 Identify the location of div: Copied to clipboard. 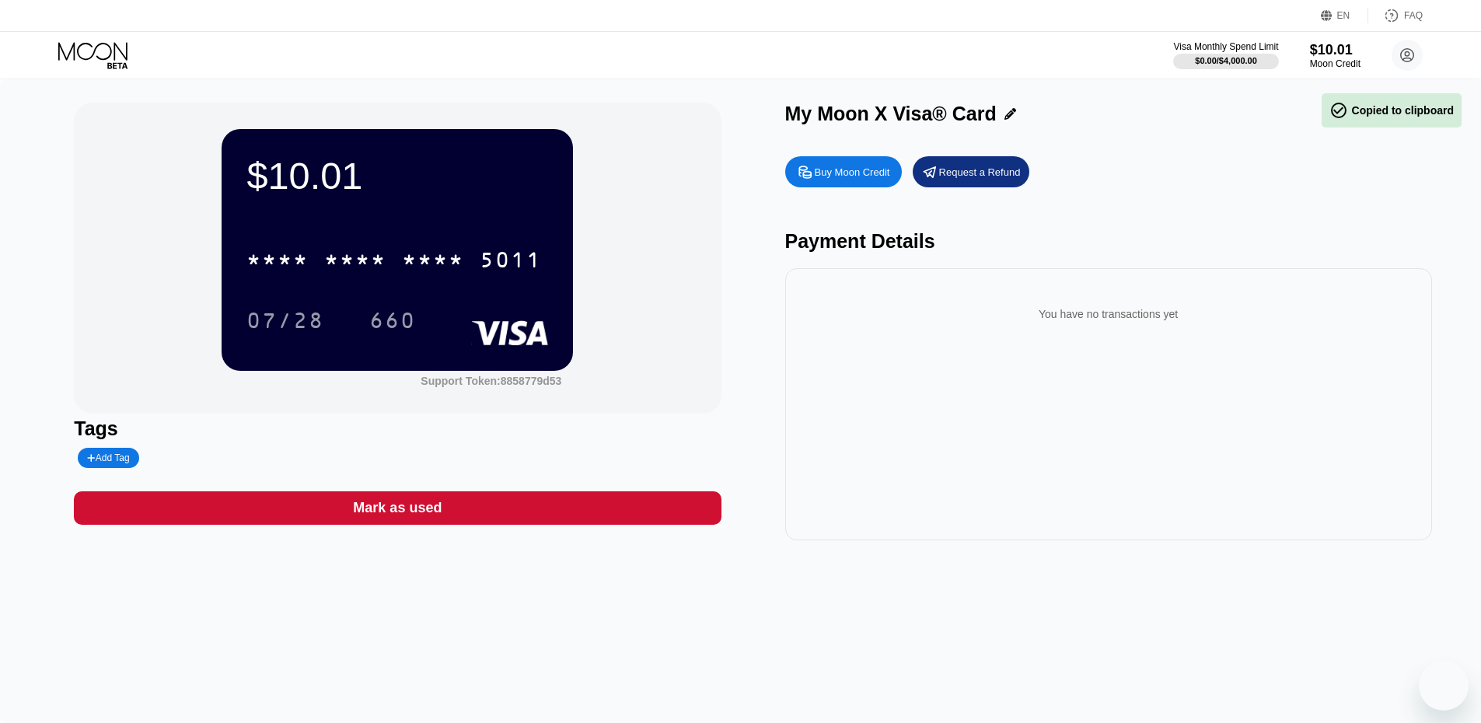
(1392, 110).